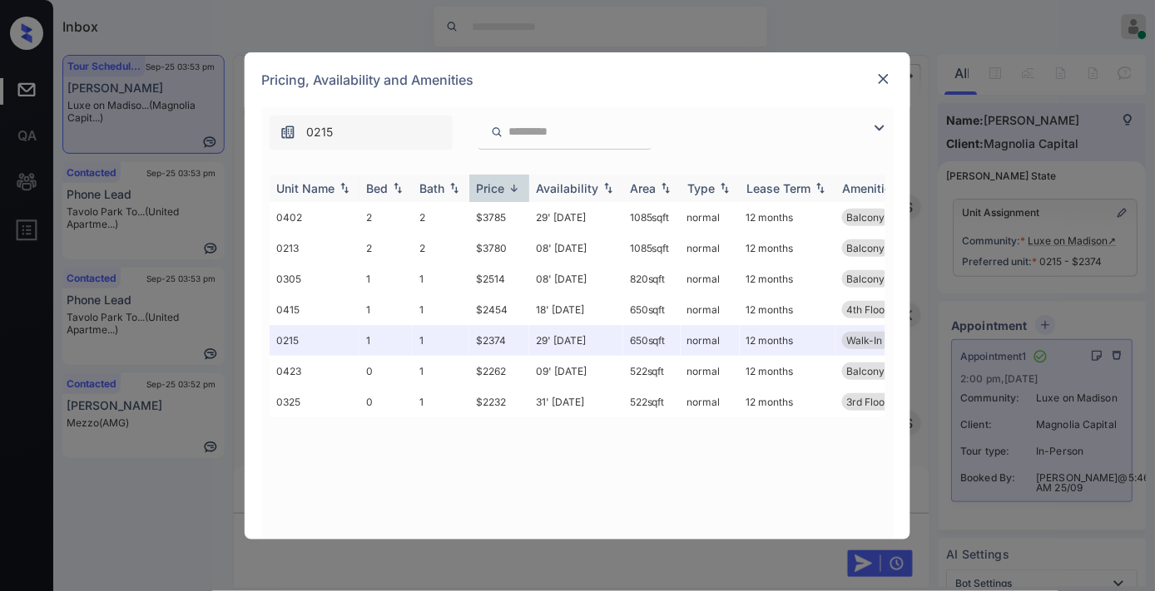 The height and width of the screenshot is (591, 1155). Describe the element at coordinates (314, 309) in the screenshot. I see `td: 0415` at that location.